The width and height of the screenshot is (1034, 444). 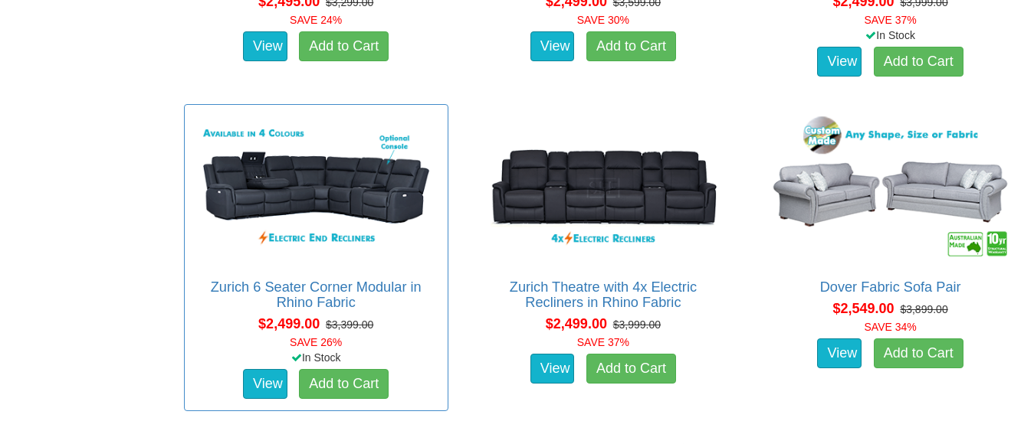 What do you see at coordinates (316, 342) in the screenshot?
I see `font: SAVE 26%` at bounding box center [316, 342].